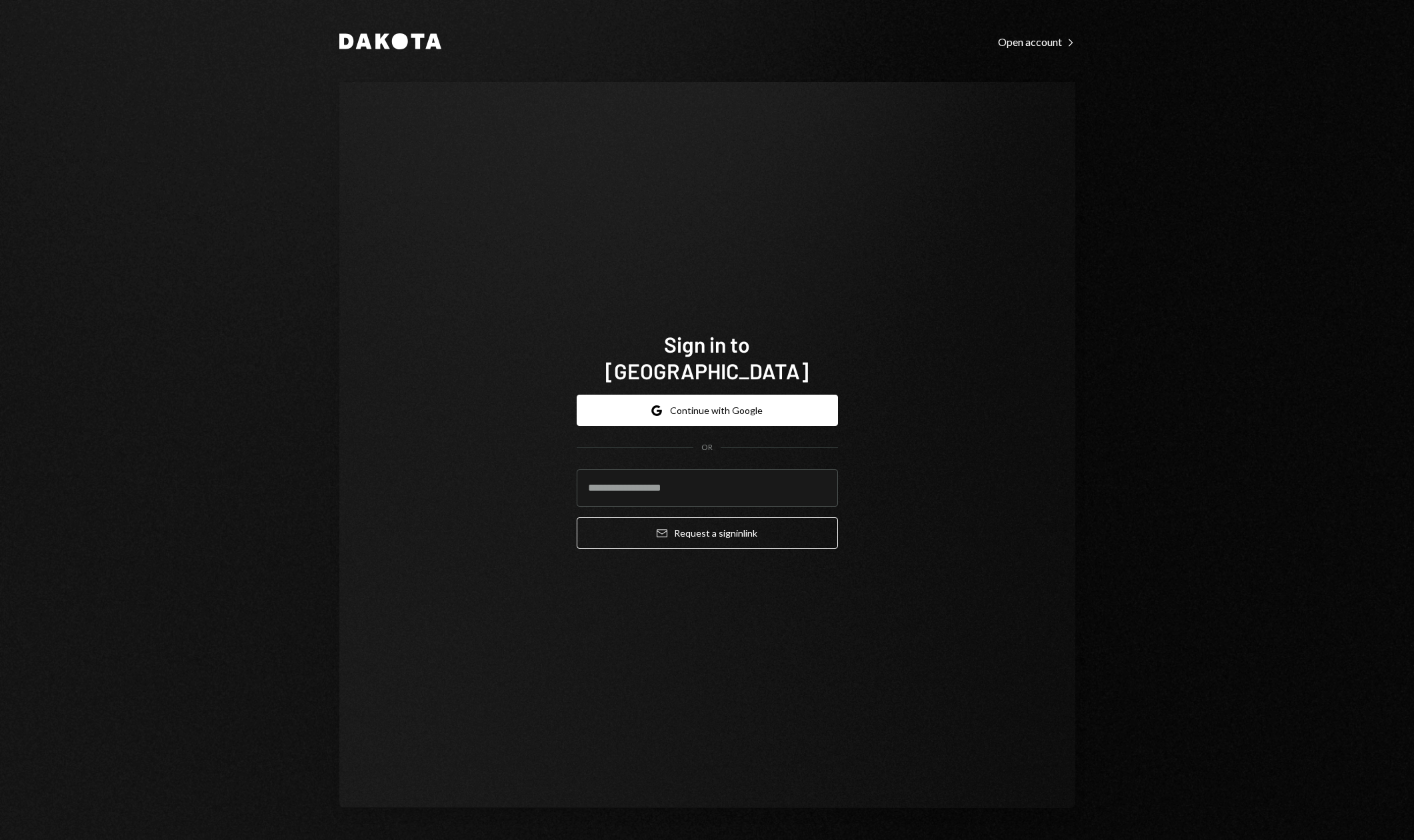 Image resolution: width=1414 pixels, height=840 pixels. Describe the element at coordinates (707, 532) in the screenshot. I see `button: Request a signinlink` at that location.